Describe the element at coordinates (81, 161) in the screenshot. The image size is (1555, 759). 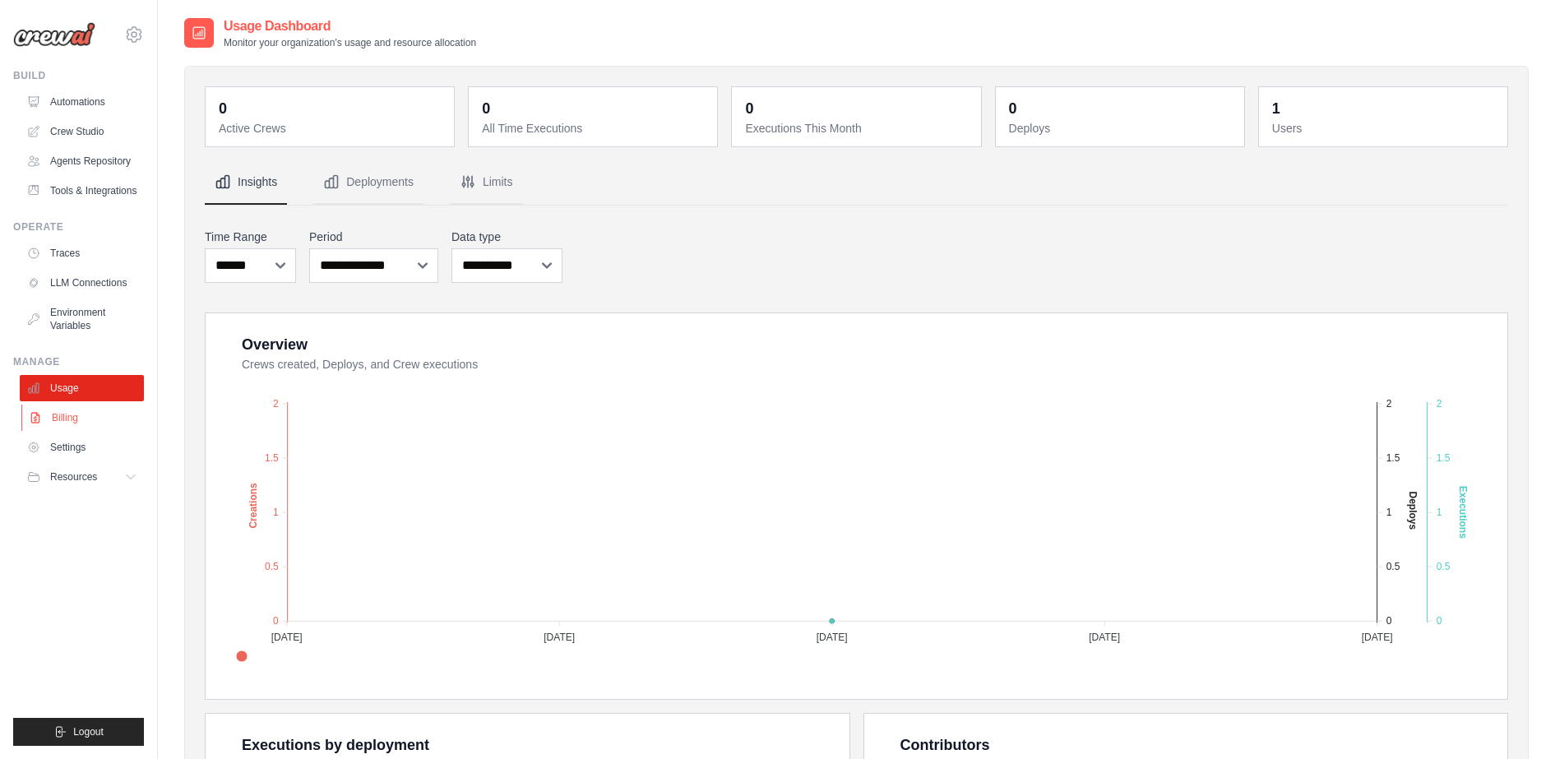
I see `a: Agents Repository` at that location.